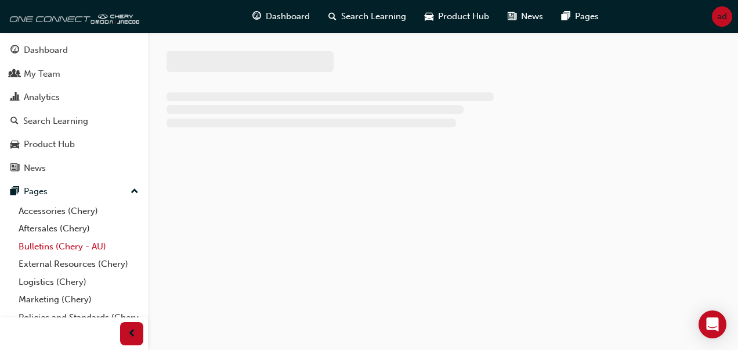 This screenshot has width=738, height=350. I want to click on a: Bulletins (Chery - AU), so click(78, 246).